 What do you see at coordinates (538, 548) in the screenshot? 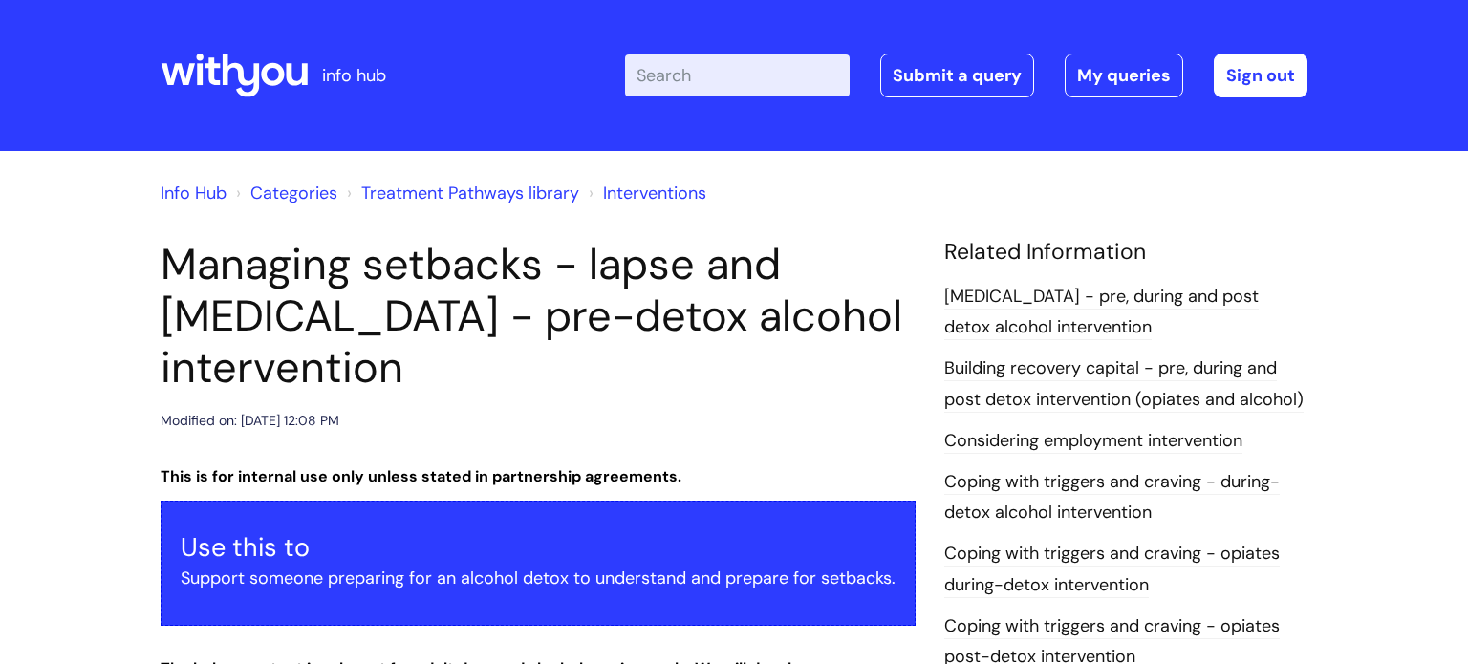
I see `h3: Use this to` at bounding box center [538, 548].